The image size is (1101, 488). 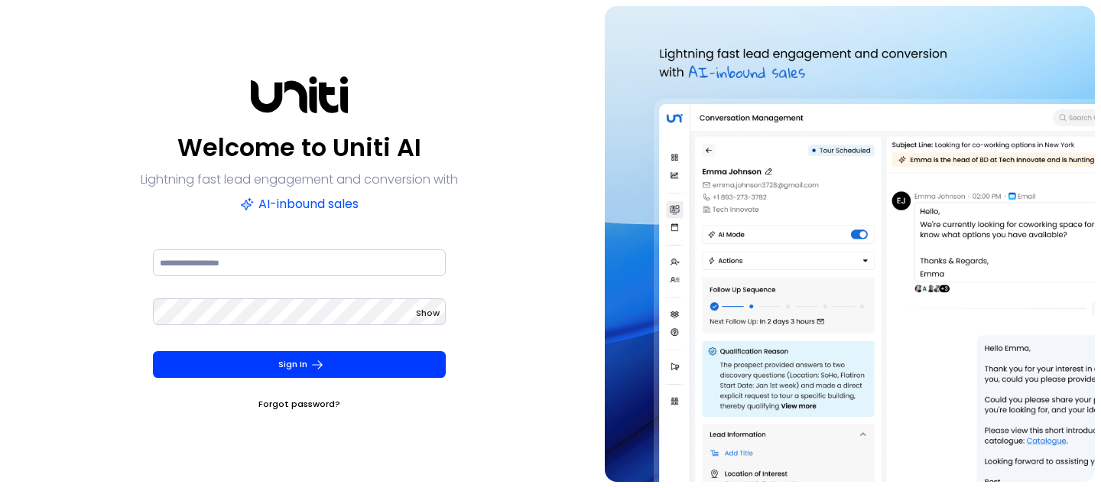 I want to click on p: AI-inbound sales, so click(x=299, y=204).